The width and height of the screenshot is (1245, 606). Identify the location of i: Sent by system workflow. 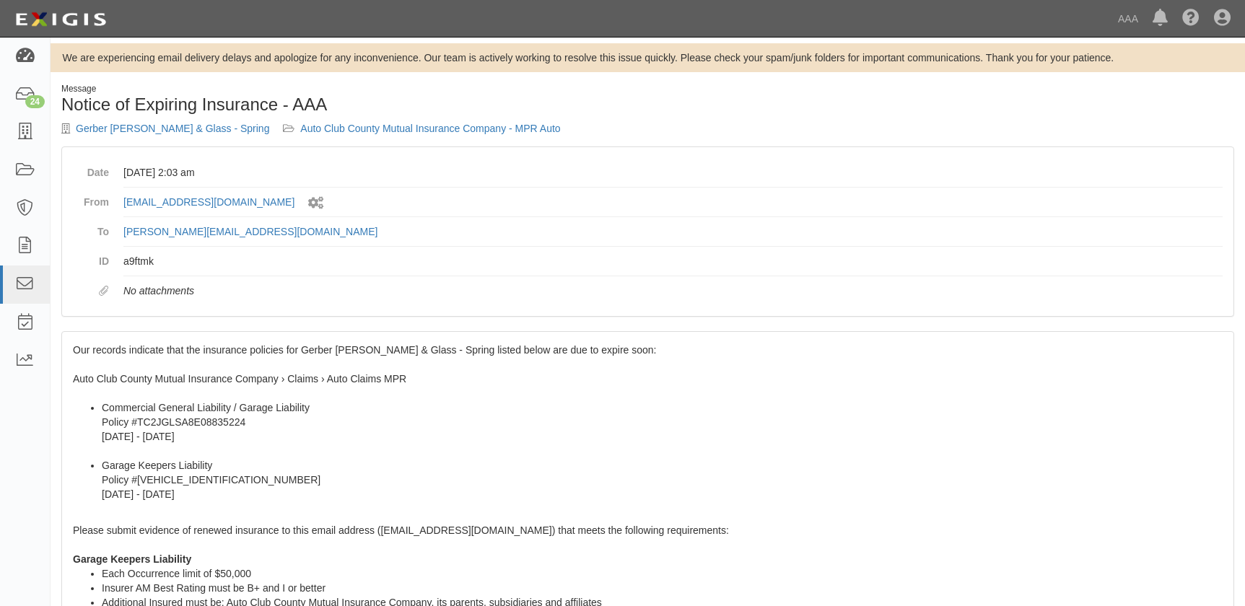
(315, 203).